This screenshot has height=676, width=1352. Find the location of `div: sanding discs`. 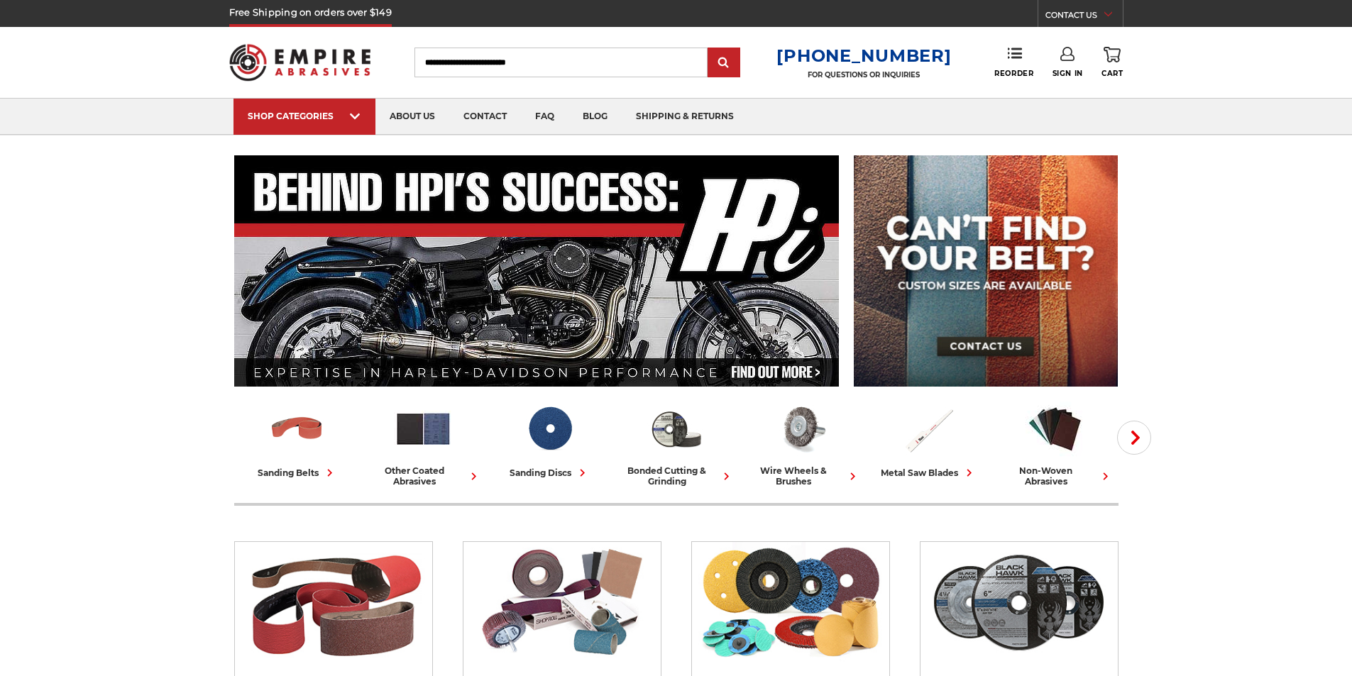

div: sanding discs is located at coordinates (549, 473).